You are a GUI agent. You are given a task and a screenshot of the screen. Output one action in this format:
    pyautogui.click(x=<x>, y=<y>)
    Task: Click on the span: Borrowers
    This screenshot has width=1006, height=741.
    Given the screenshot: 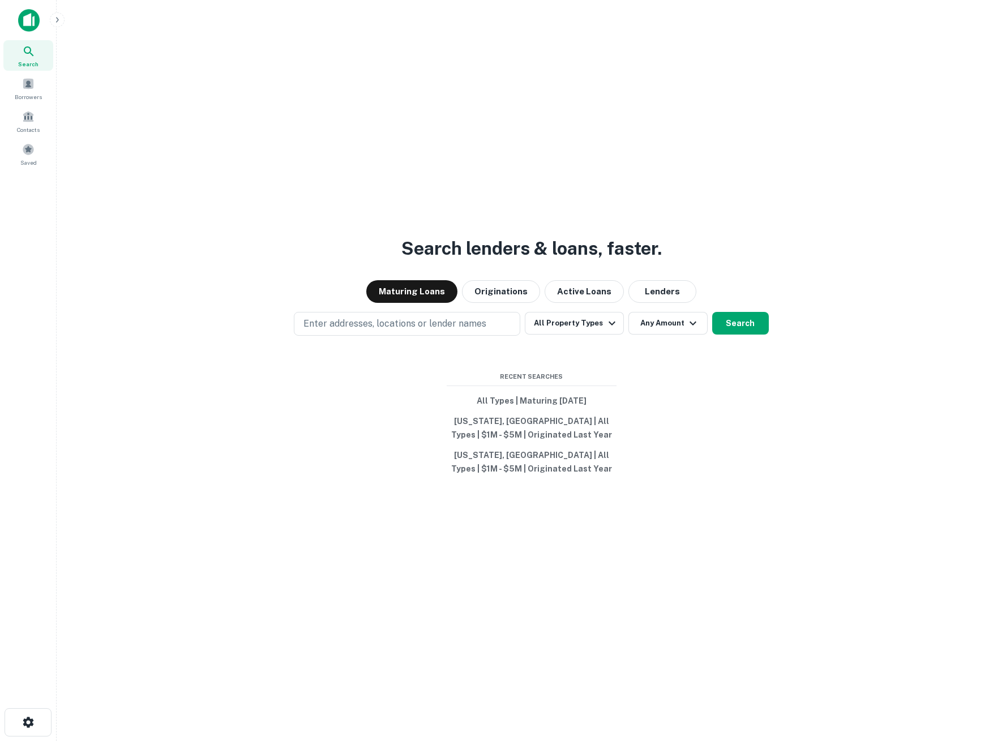 What is the action you would take?
    pyautogui.click(x=28, y=97)
    